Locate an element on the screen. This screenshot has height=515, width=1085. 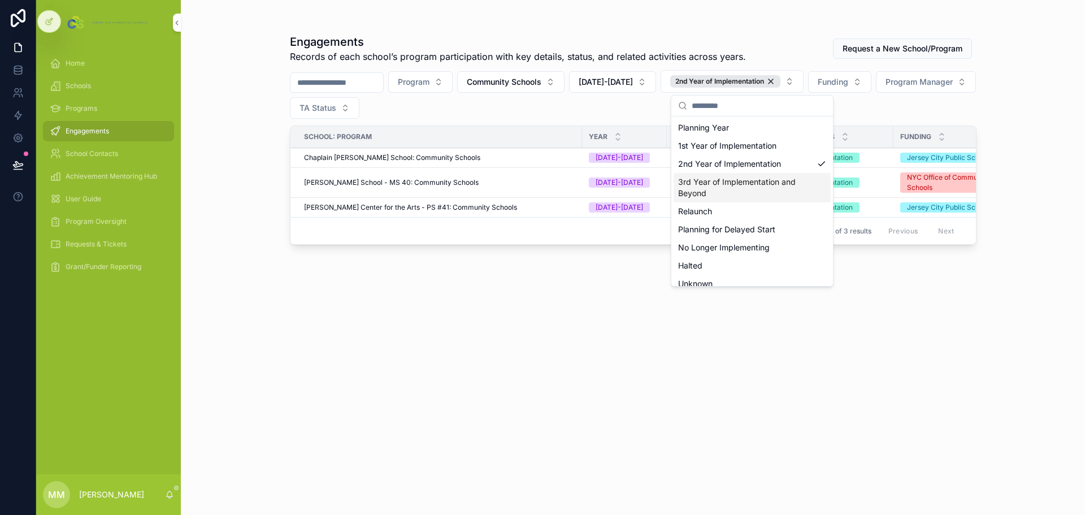
a: Schools is located at coordinates (108, 86).